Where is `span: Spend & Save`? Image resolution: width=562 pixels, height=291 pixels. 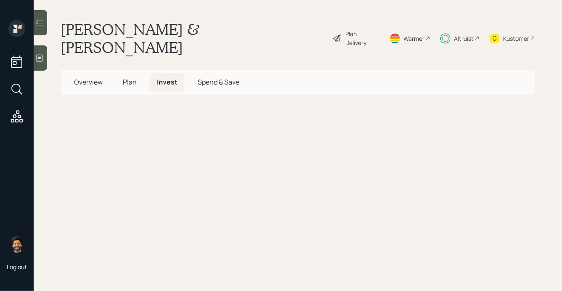 span: Spend & Save is located at coordinates (218, 82).